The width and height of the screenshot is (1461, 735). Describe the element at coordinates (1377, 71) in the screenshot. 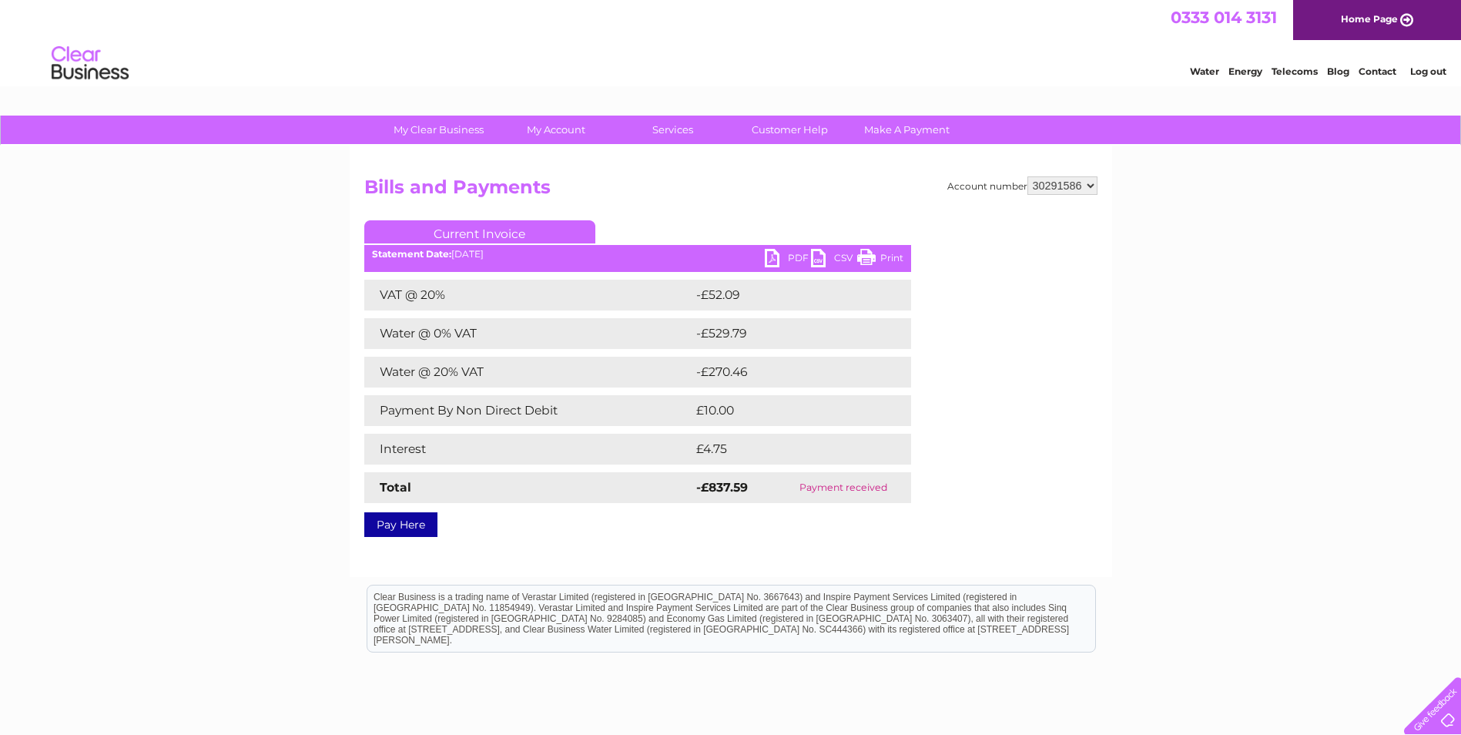

I see `a: Contact` at that location.